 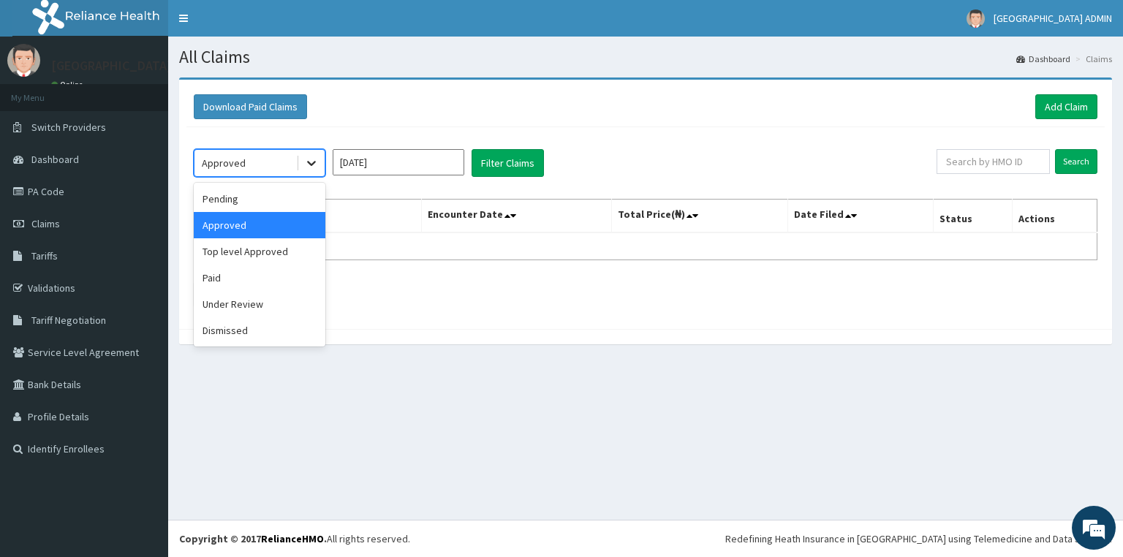 I want to click on div: Paid, so click(x=259, y=278).